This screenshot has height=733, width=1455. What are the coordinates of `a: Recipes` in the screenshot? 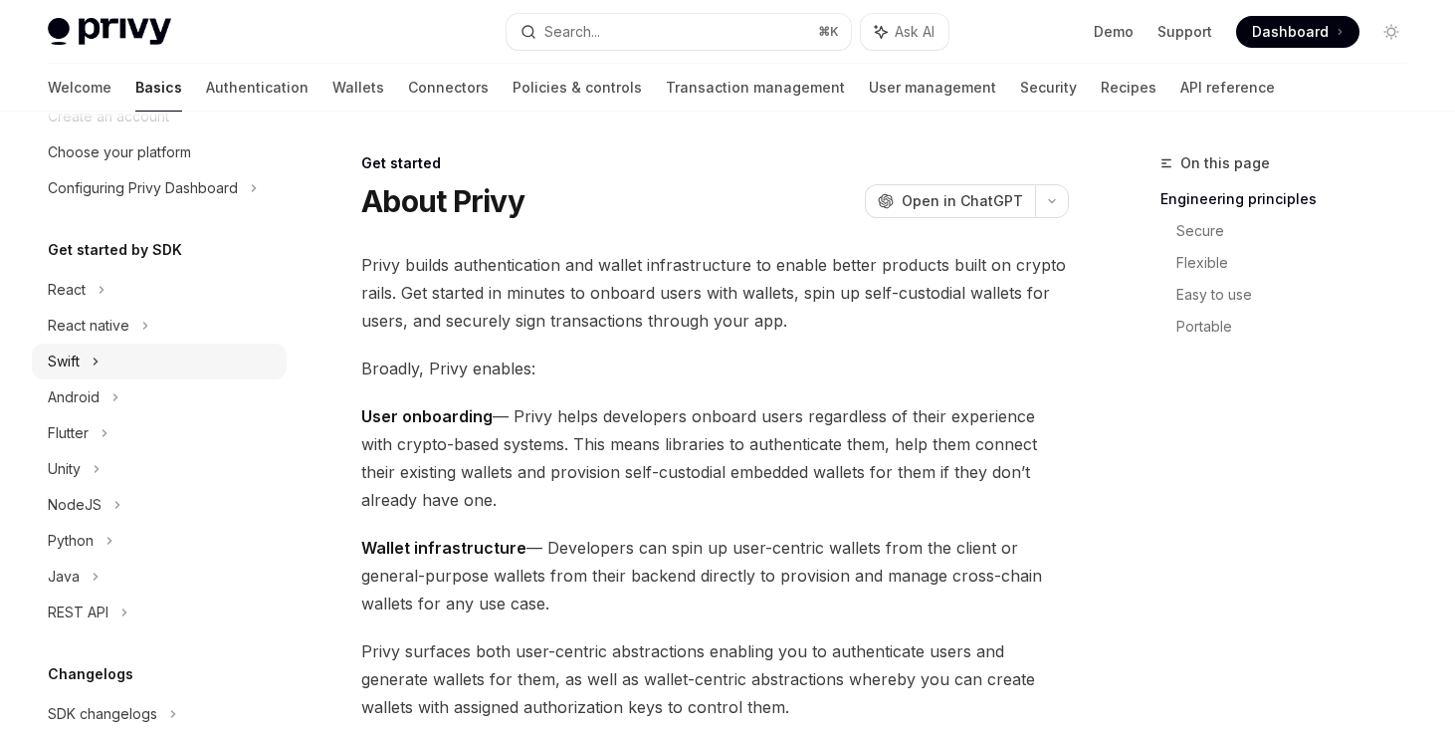 It's located at (1129, 88).